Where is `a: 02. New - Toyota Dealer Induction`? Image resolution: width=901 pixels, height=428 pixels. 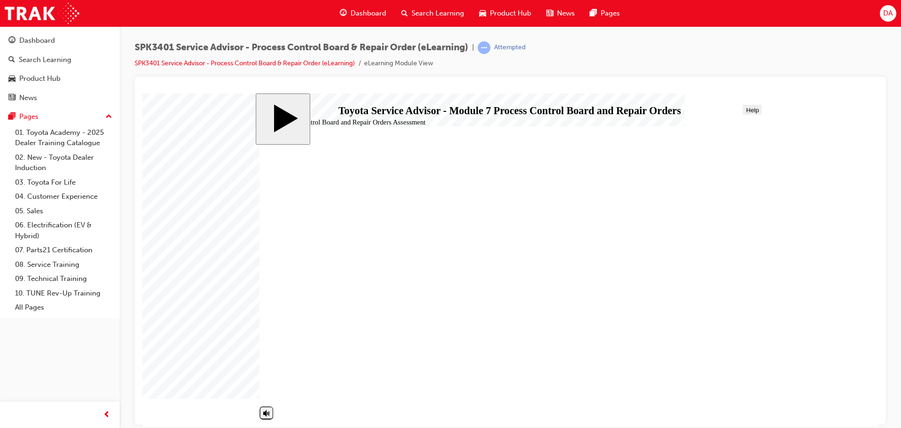 a: 02. New - Toyota Dealer Induction is located at coordinates (63, 162).